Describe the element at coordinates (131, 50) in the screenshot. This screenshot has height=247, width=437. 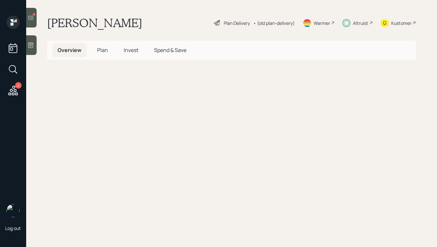
I see `span: Invest` at that location.